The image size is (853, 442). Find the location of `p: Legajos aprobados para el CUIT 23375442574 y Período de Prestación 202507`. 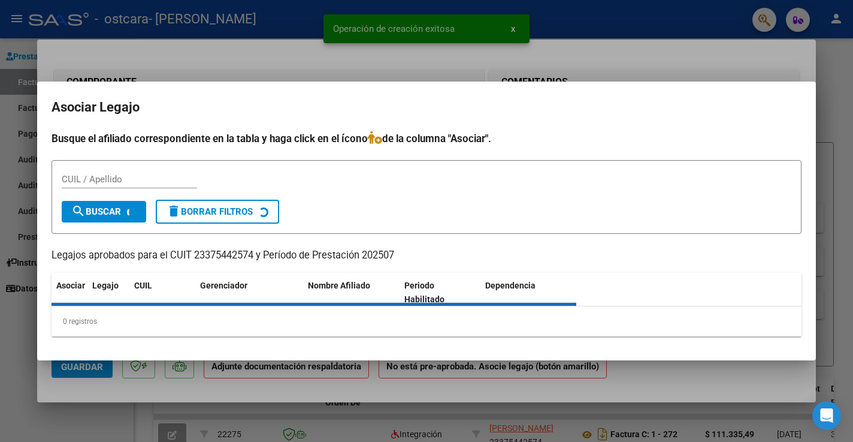

p: Legajos aprobados para el CUIT 23375442574 y Período de Prestación 202507 is located at coordinates (427, 255).